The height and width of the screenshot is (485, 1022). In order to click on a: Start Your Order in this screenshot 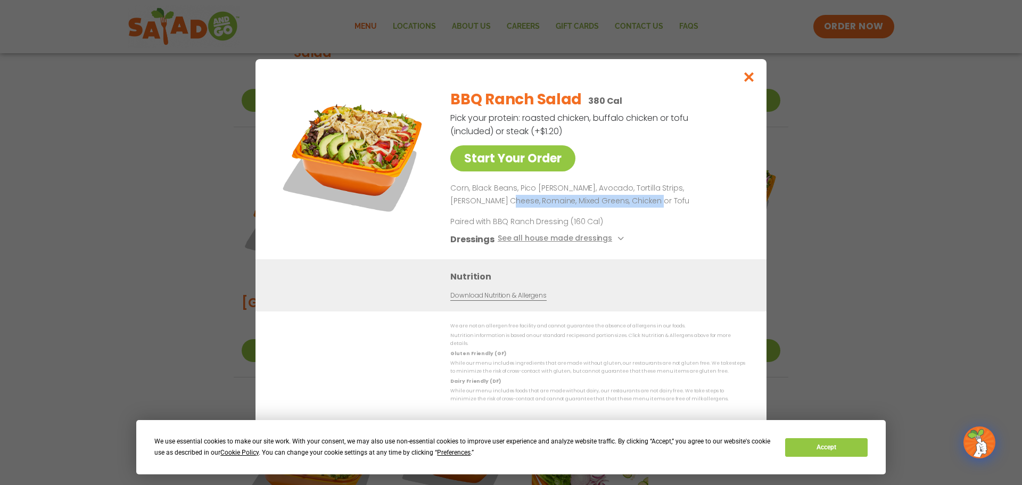, I will do `click(513, 158)`.